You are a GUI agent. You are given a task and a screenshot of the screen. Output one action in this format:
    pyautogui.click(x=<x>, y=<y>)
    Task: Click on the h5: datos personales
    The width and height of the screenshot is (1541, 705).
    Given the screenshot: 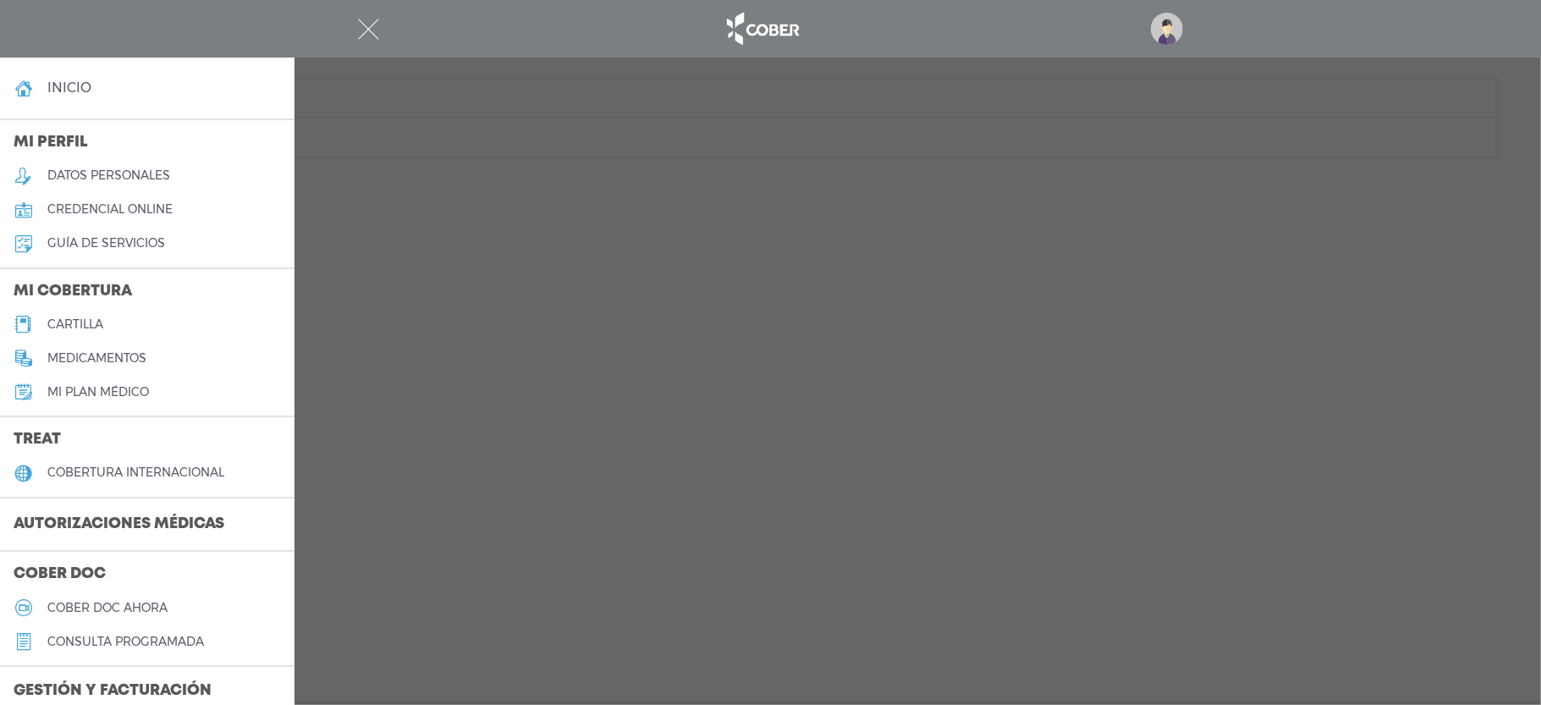 What is the action you would take?
    pyautogui.click(x=108, y=175)
    